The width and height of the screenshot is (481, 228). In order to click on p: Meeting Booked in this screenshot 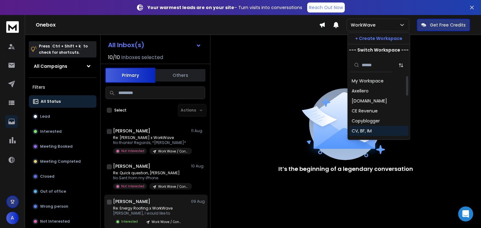, I will do `click(56, 147)`.